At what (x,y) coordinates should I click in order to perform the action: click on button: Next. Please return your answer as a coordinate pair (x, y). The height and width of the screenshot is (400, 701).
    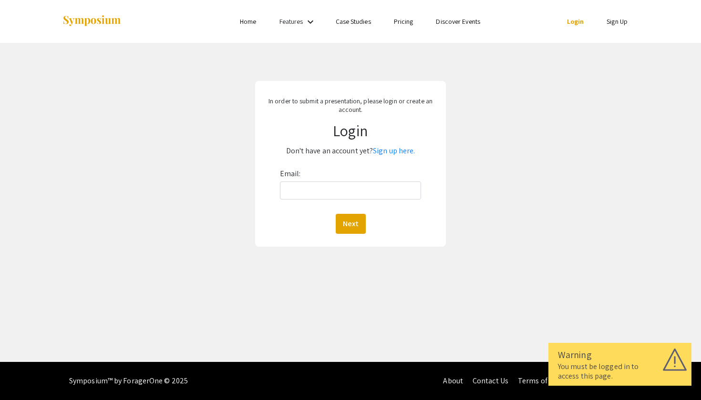
    Looking at the image, I should click on (350, 224).